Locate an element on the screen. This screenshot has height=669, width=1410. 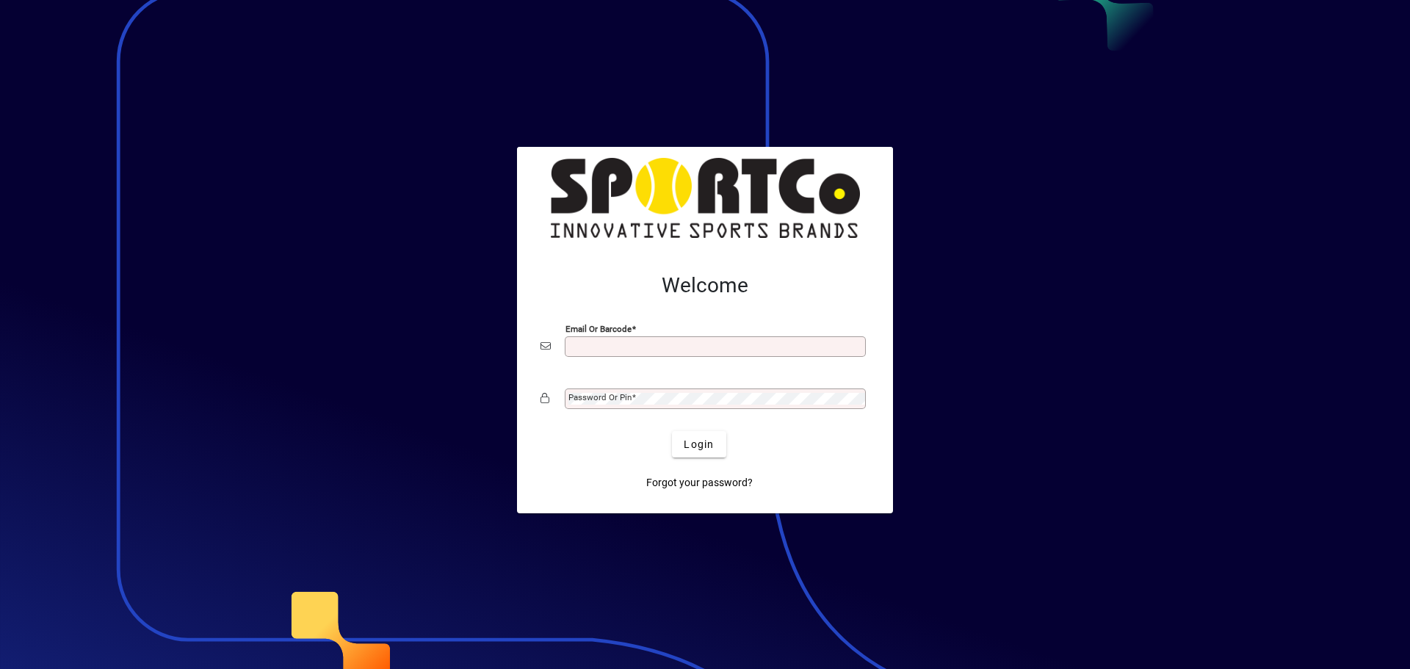
mat-label: Email or Barcode is located at coordinates (598, 329).